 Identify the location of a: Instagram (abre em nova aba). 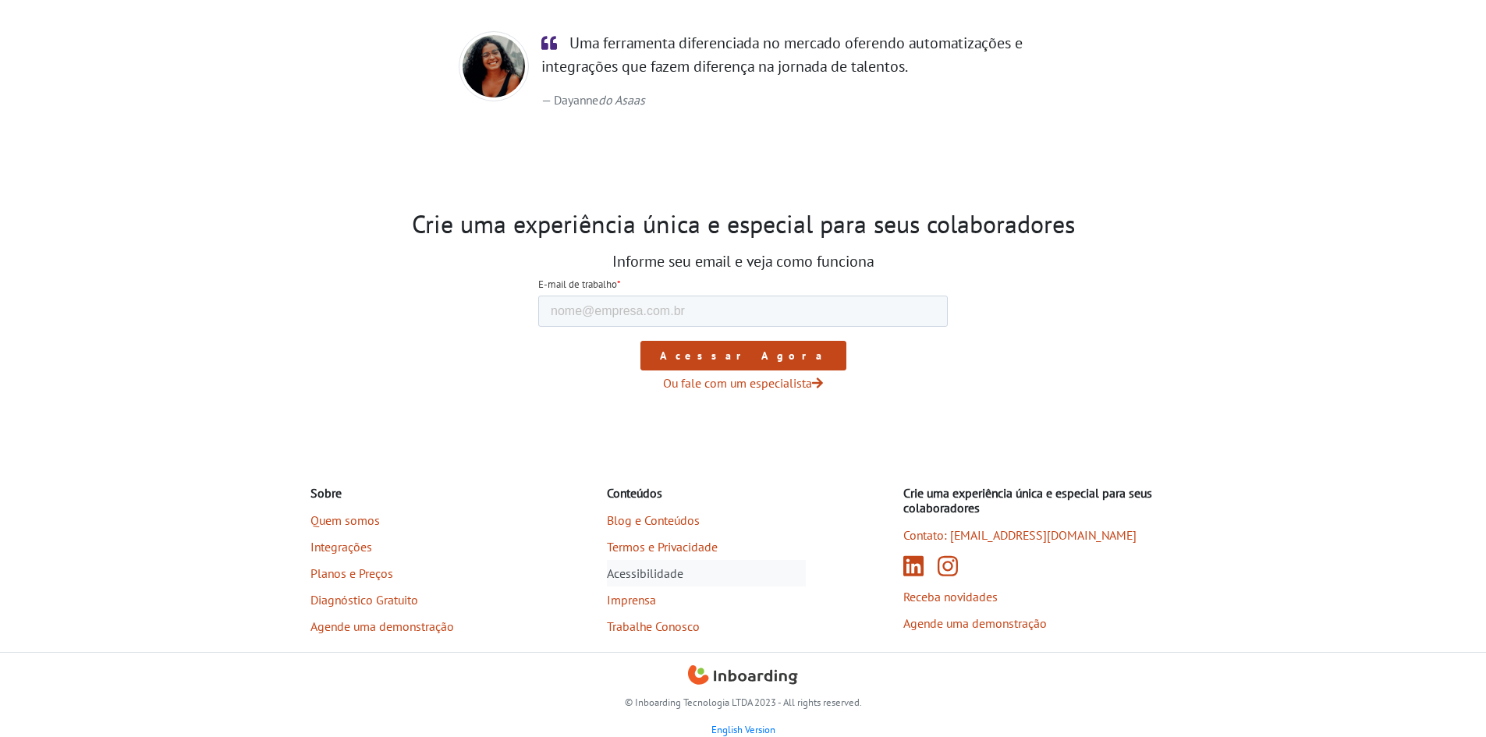
(948, 565).